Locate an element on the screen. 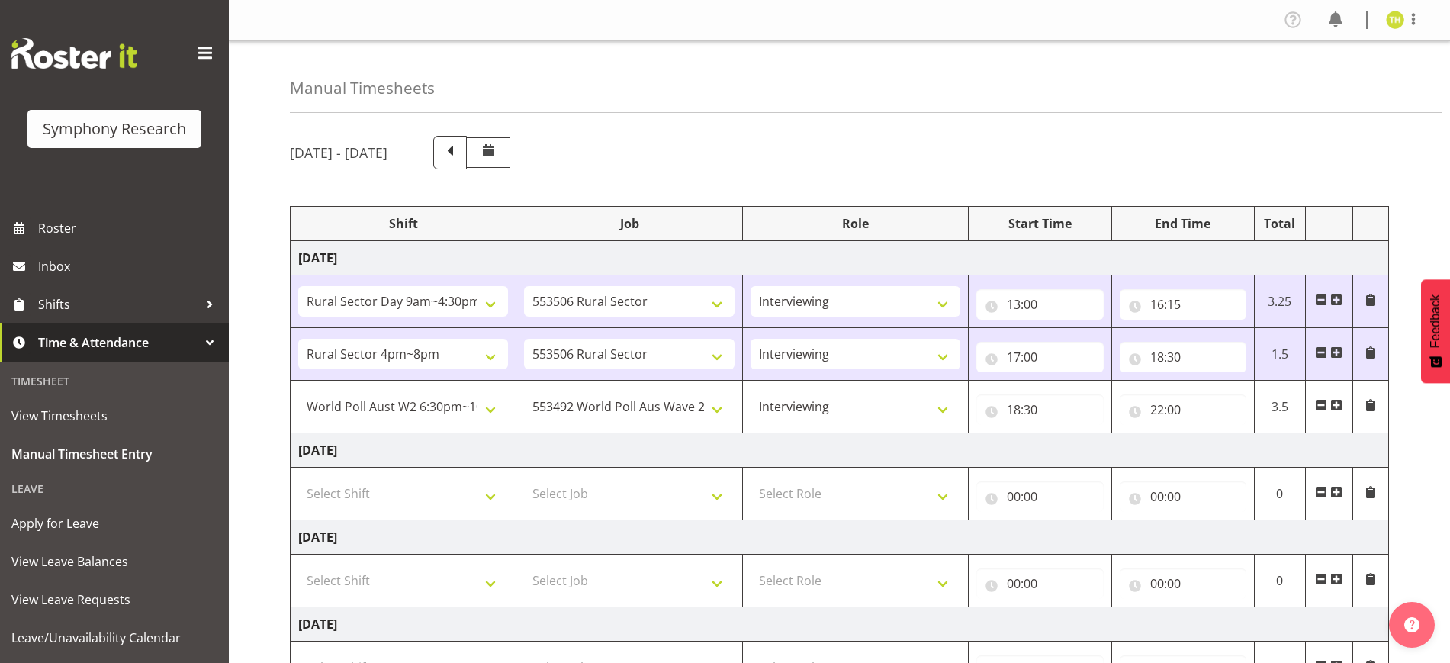 This screenshot has width=1450, height=663. div: Timesheet is located at coordinates (114, 380).